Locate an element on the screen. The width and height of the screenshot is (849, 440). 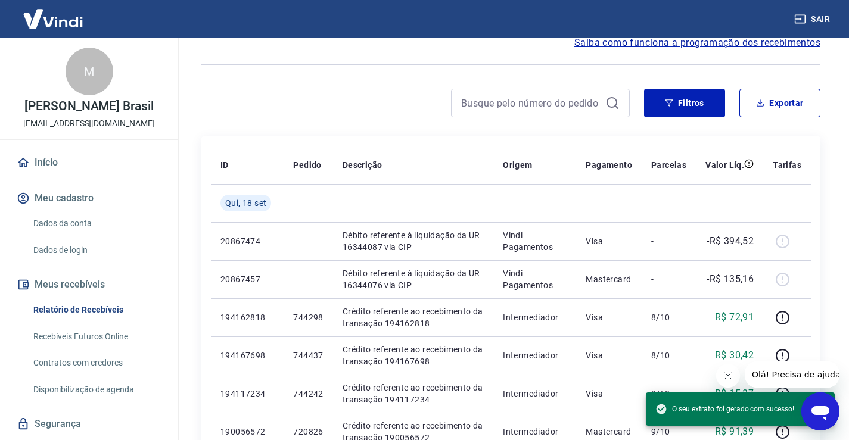
p: ID is located at coordinates (225, 165).